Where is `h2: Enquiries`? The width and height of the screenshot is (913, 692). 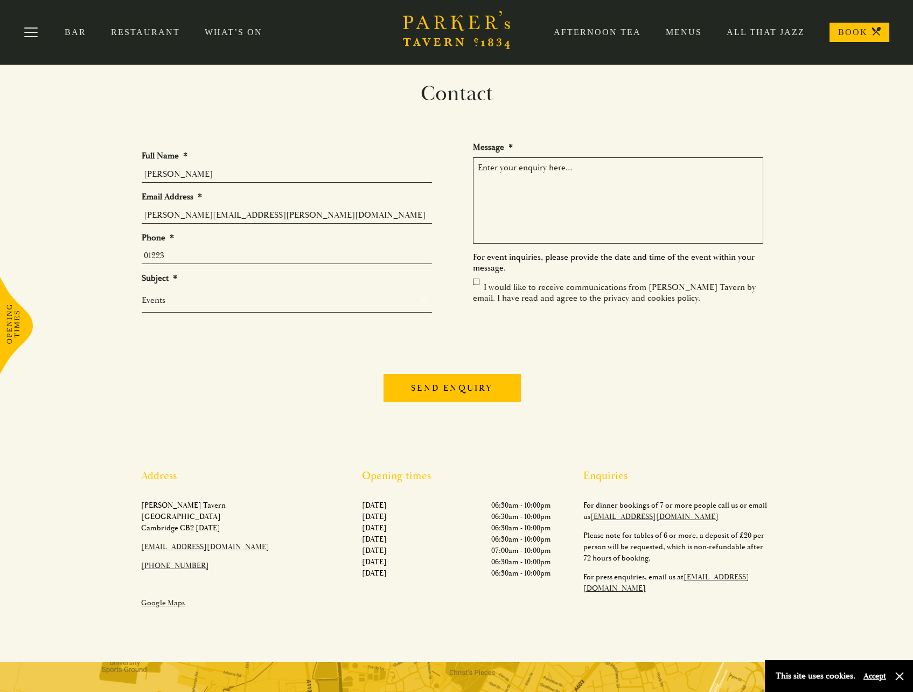 h2: Enquiries is located at coordinates (678, 476).